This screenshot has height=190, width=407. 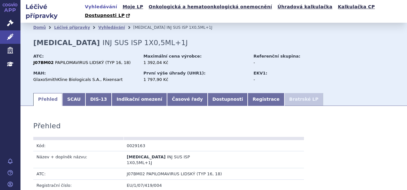 I want to click on a: Indikační omezení, so click(x=139, y=100).